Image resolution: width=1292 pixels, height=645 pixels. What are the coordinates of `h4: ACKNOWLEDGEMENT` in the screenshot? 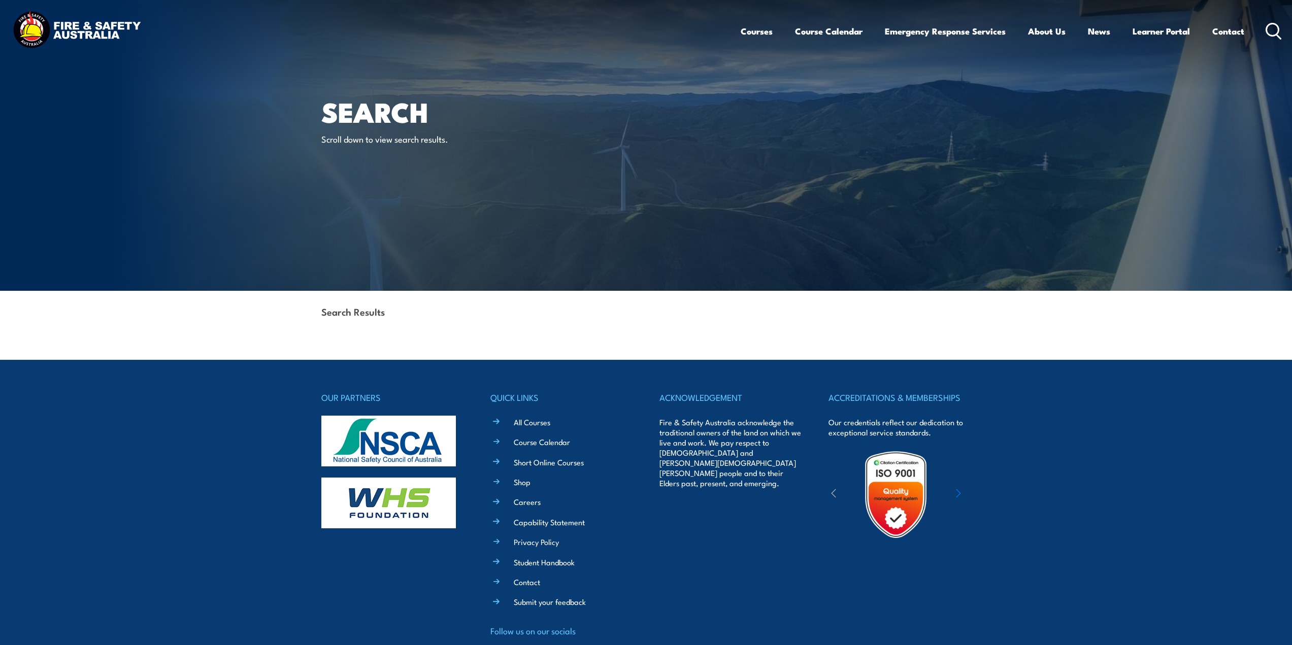 It's located at (731, 398).